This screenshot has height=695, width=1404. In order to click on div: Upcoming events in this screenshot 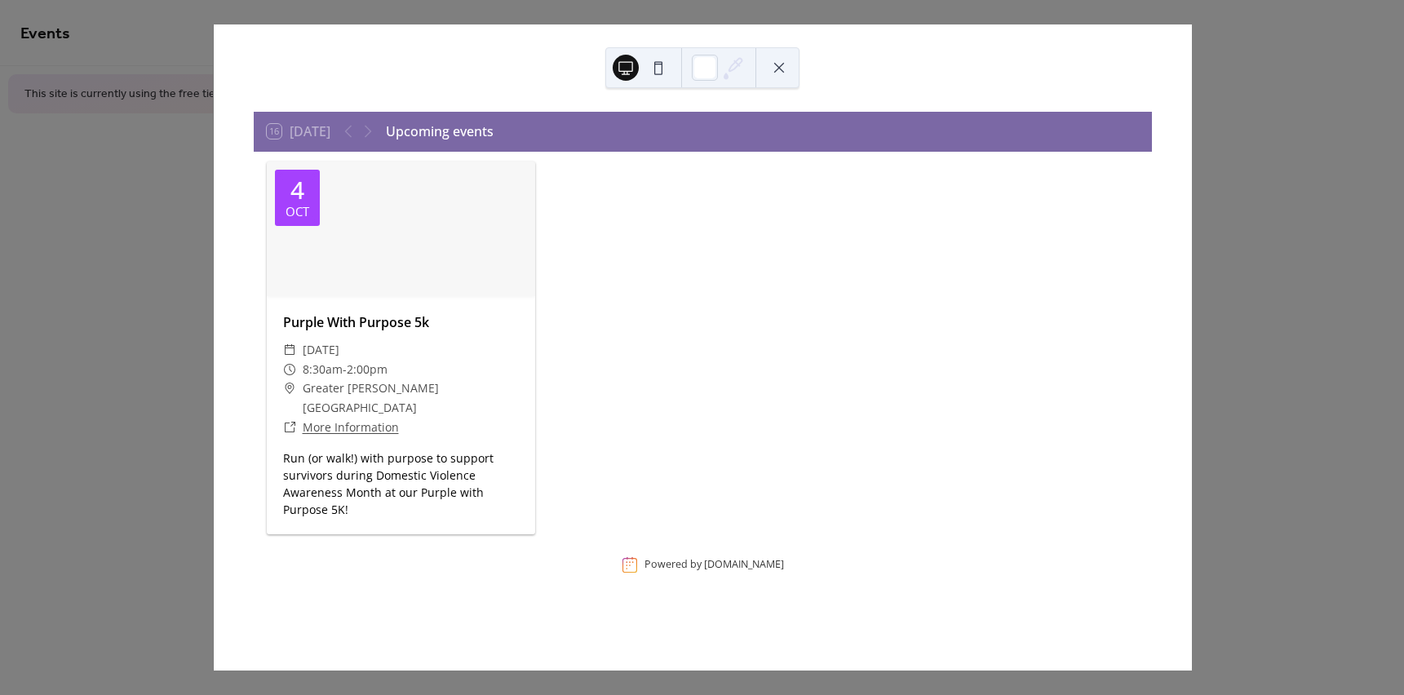, I will do `click(440, 131)`.